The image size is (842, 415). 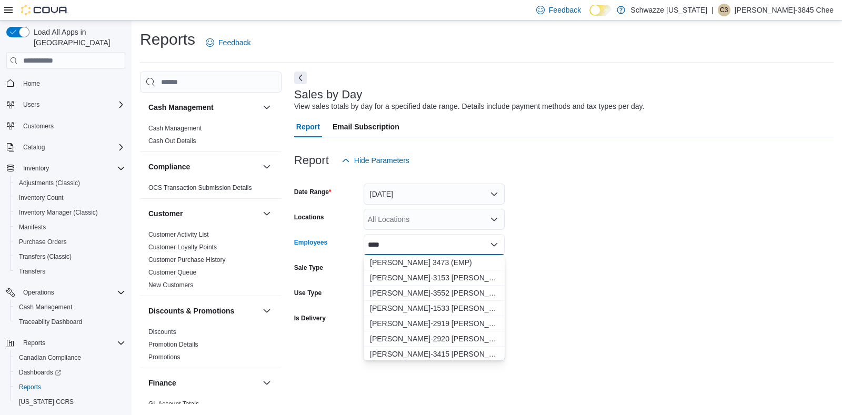 What do you see at coordinates (211, 347) in the screenshot?
I see `div: Discounts & Promotions` at bounding box center [211, 347].